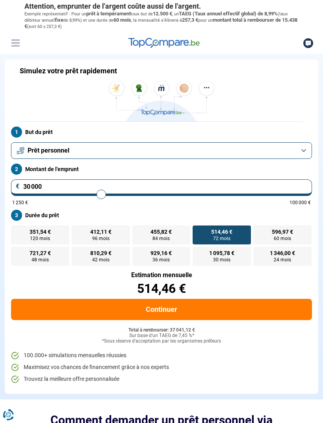 Image resolution: width=323 pixels, height=423 pixels. Describe the element at coordinates (161, 232) in the screenshot. I see `span: 455,82 €` at that location.